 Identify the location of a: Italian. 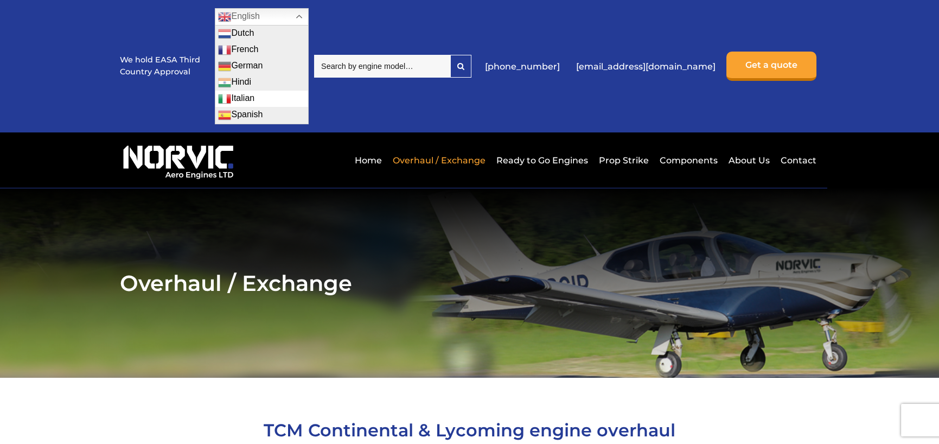
(262, 99).